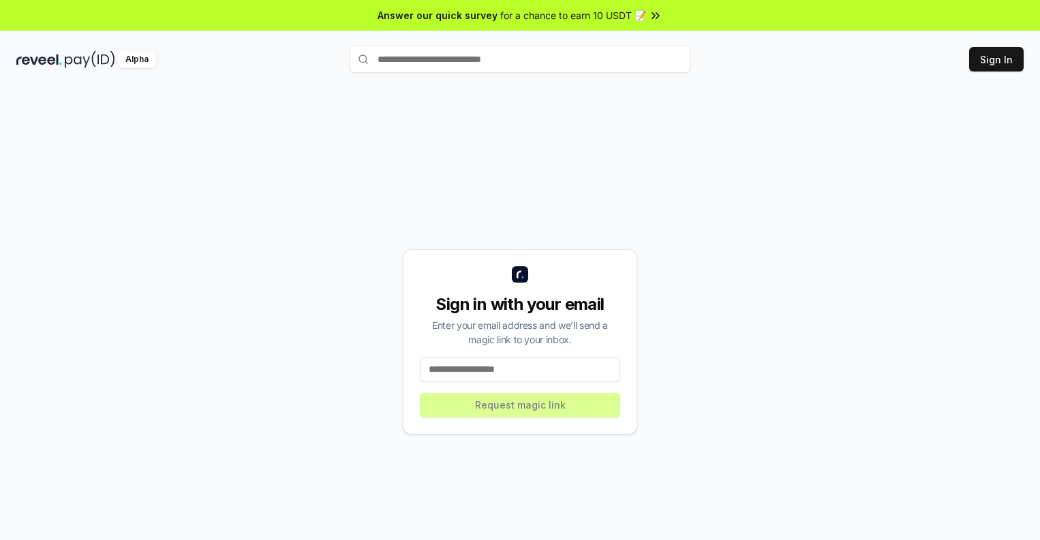 The width and height of the screenshot is (1040, 540). I want to click on button: Sign In, so click(996, 59).